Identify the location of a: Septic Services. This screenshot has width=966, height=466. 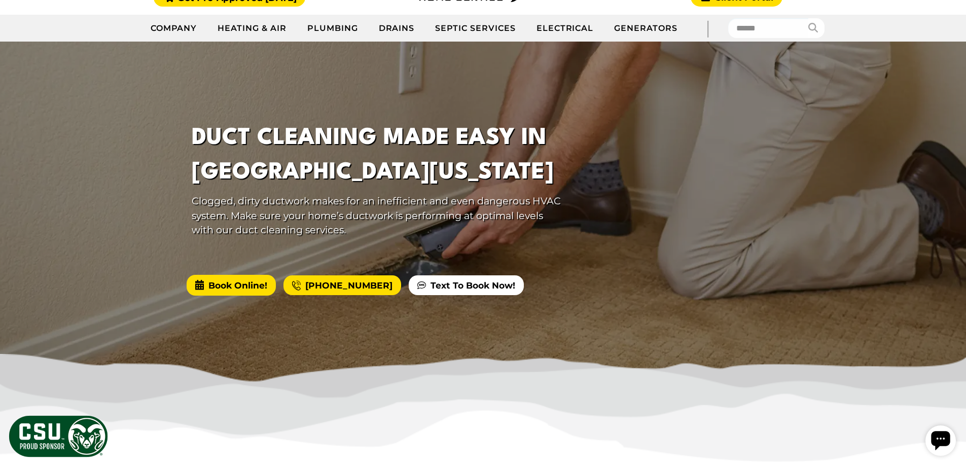
(475, 28).